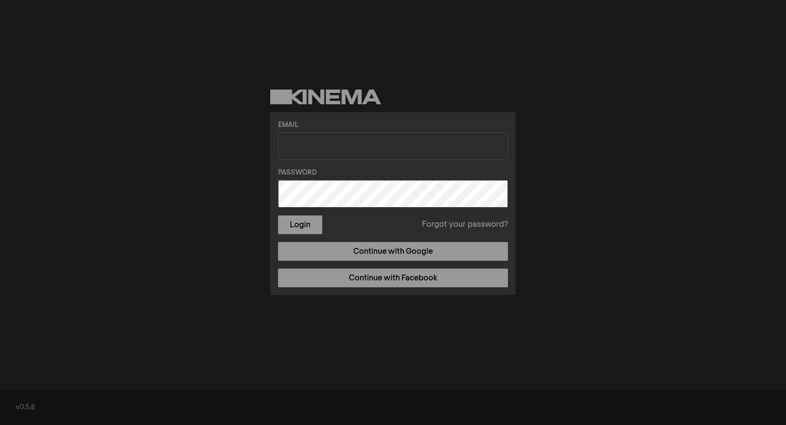  I want to click on div: v0.5.8, so click(393, 407).